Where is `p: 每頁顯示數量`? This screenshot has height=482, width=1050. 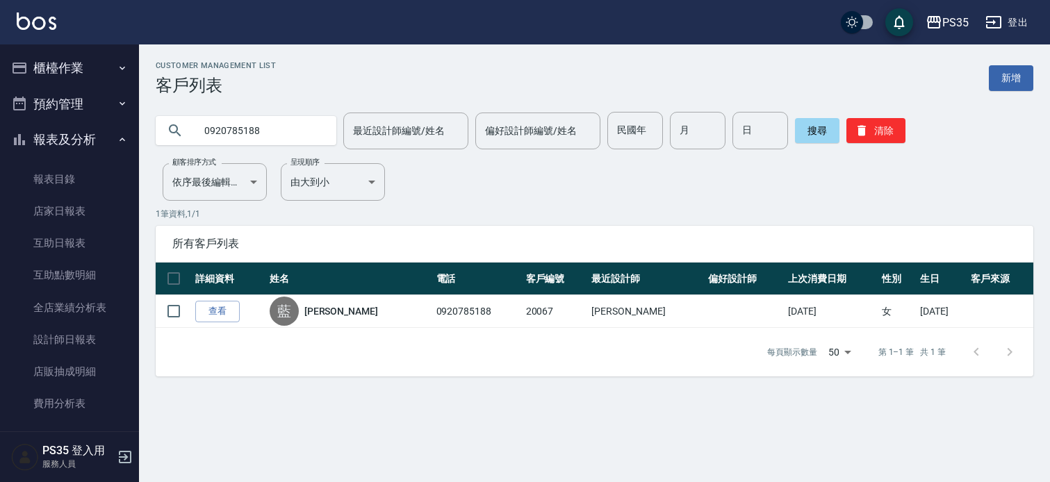
p: 每頁顯示數量 is located at coordinates (792, 352).